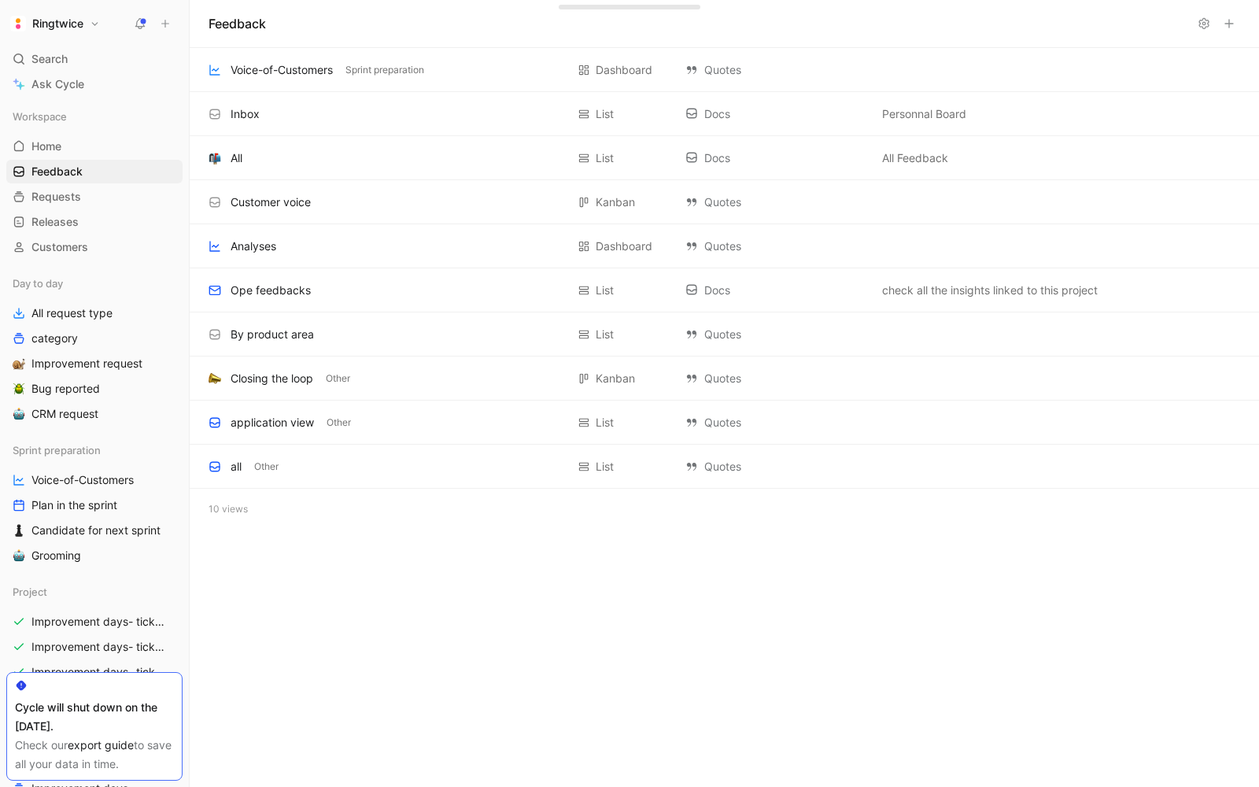  What do you see at coordinates (94, 247) in the screenshot?
I see `a: Customers` at bounding box center [94, 247].